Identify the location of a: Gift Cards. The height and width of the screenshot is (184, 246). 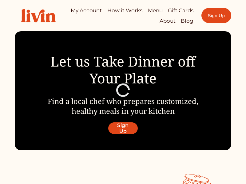
(180, 10).